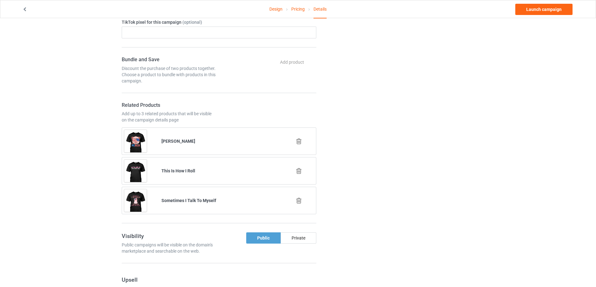 The image size is (596, 287). Describe the element at coordinates (263, 238) in the screenshot. I see `div: Public` at that location.